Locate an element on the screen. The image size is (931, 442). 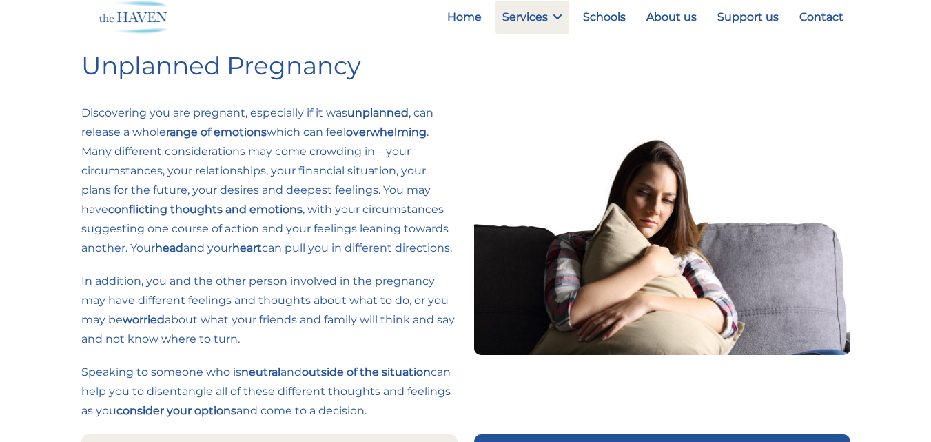
img: Front view of a sad girl embracing a pillow sitting on a couch is located at coordinates (662, 229).